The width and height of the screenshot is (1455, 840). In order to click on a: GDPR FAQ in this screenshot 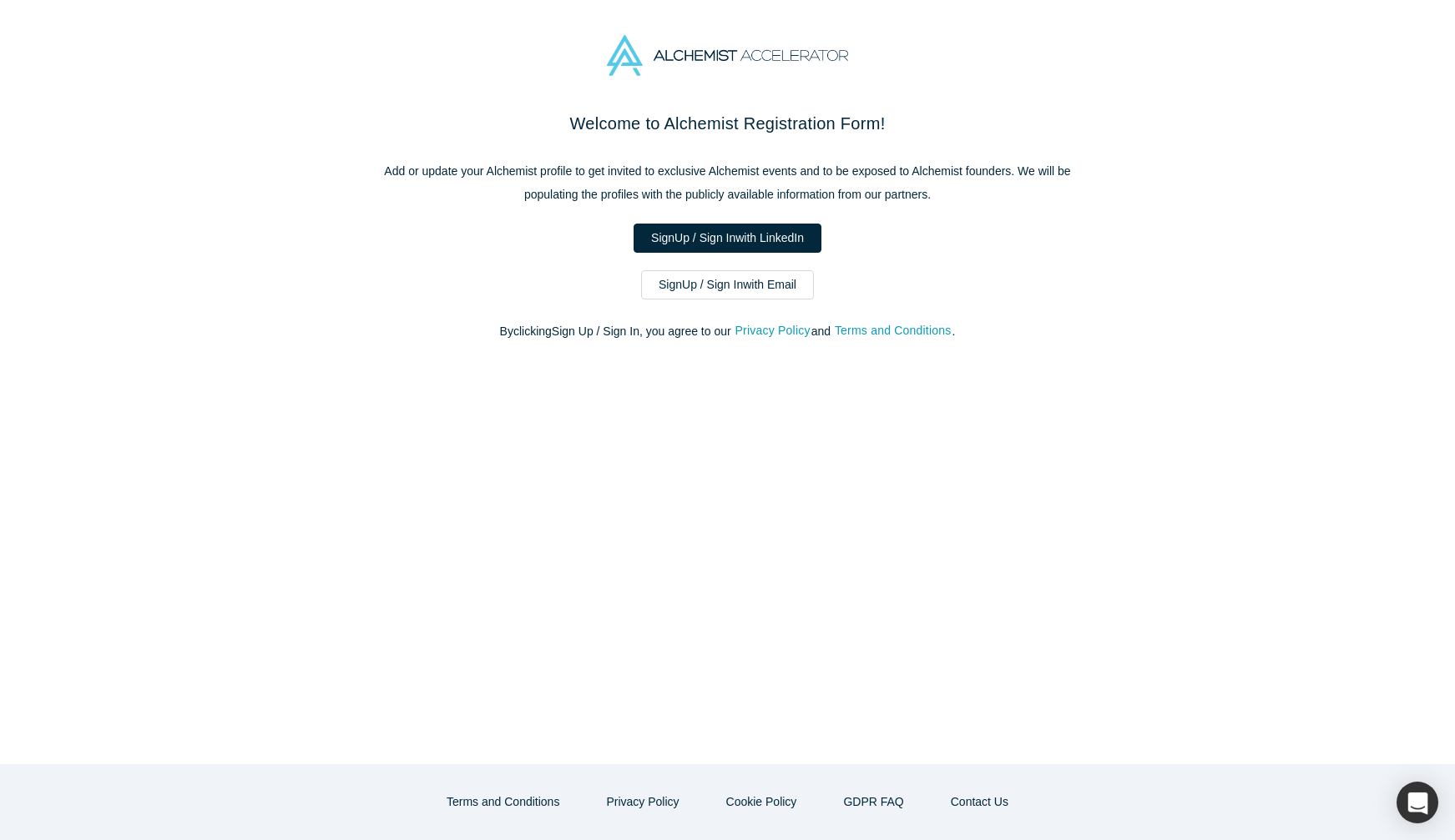, I will do `click(874, 802)`.